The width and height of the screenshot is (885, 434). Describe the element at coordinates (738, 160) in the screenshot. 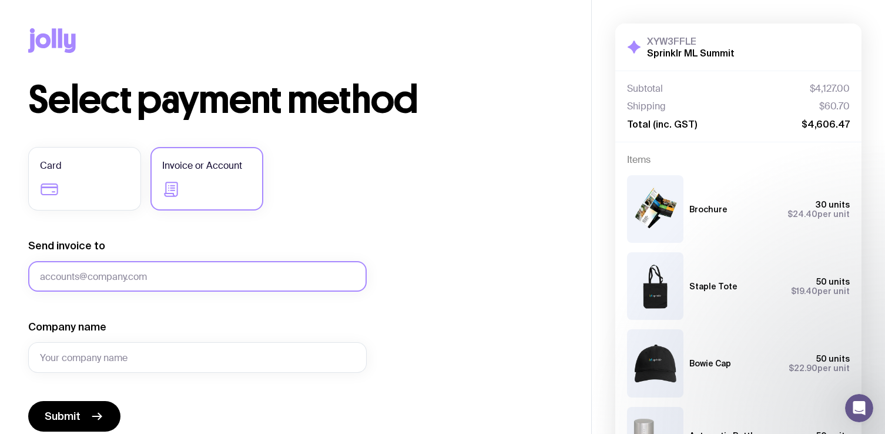

I see `h4: Items` at that location.